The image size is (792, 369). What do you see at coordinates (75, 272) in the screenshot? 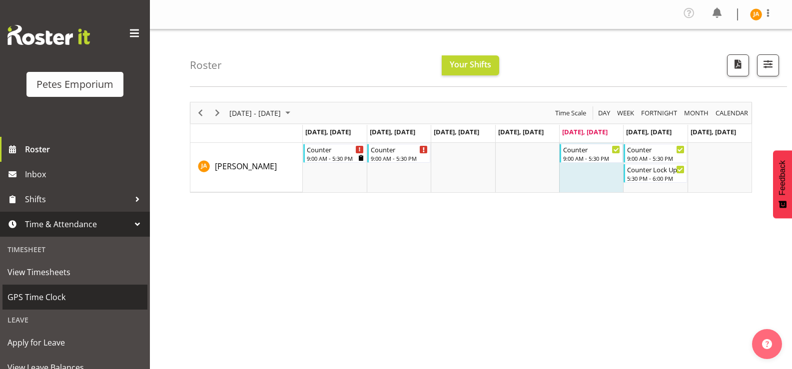
I see `a: View Timesheets` at bounding box center [75, 272].